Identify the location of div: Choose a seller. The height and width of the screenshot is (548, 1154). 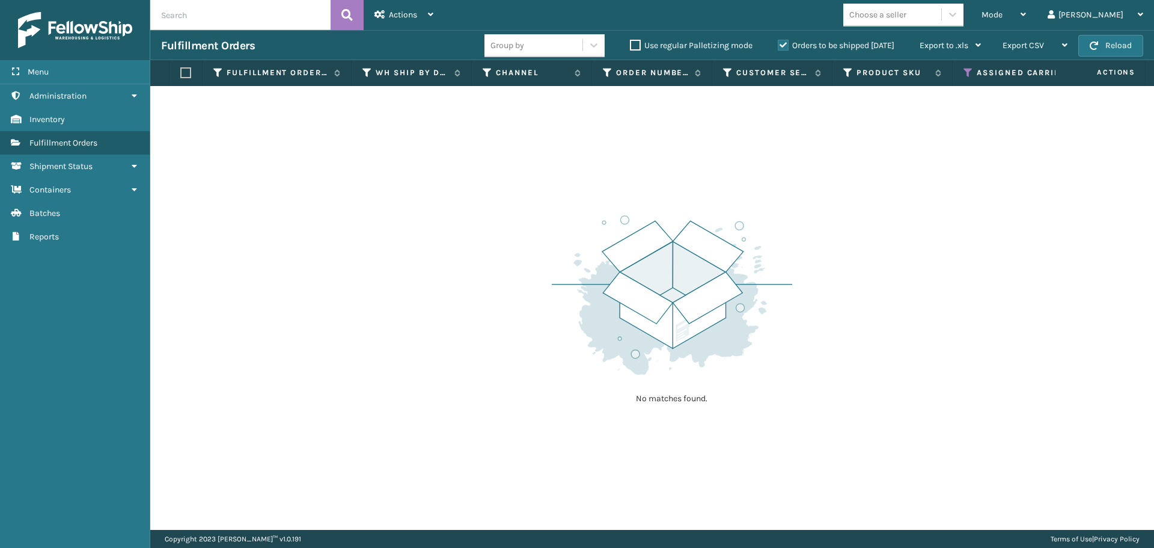
(878, 14).